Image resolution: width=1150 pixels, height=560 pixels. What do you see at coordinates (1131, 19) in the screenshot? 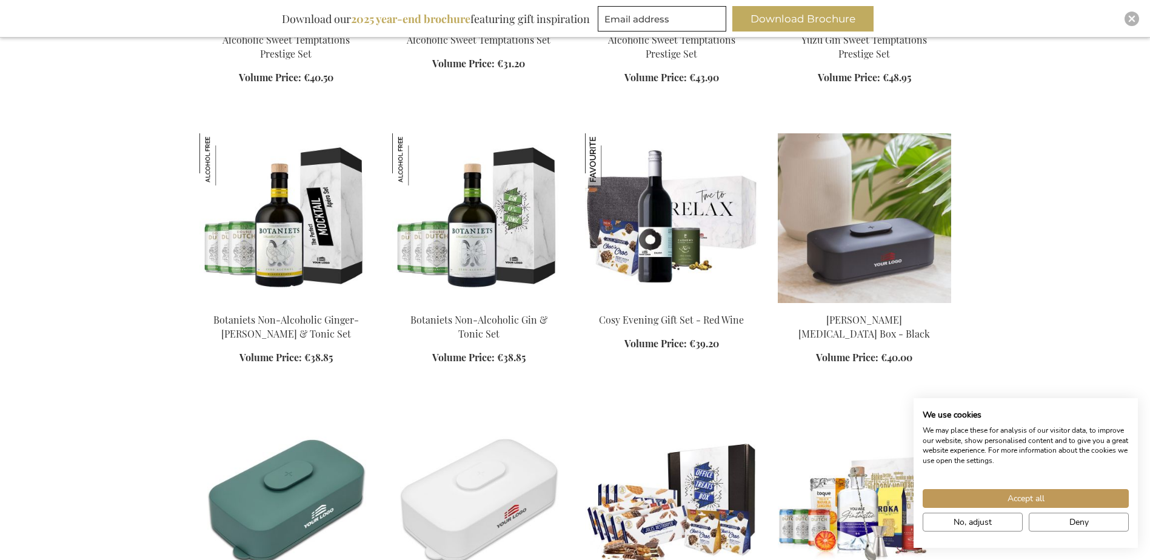
I see `div: Close` at bounding box center [1131, 19].